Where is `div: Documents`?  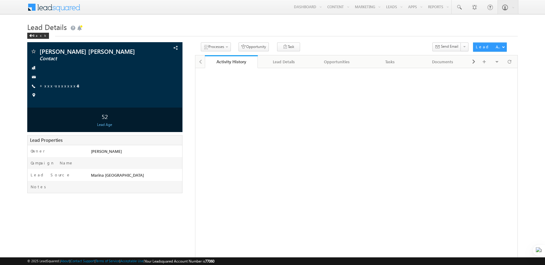
div: Documents is located at coordinates (442, 62).